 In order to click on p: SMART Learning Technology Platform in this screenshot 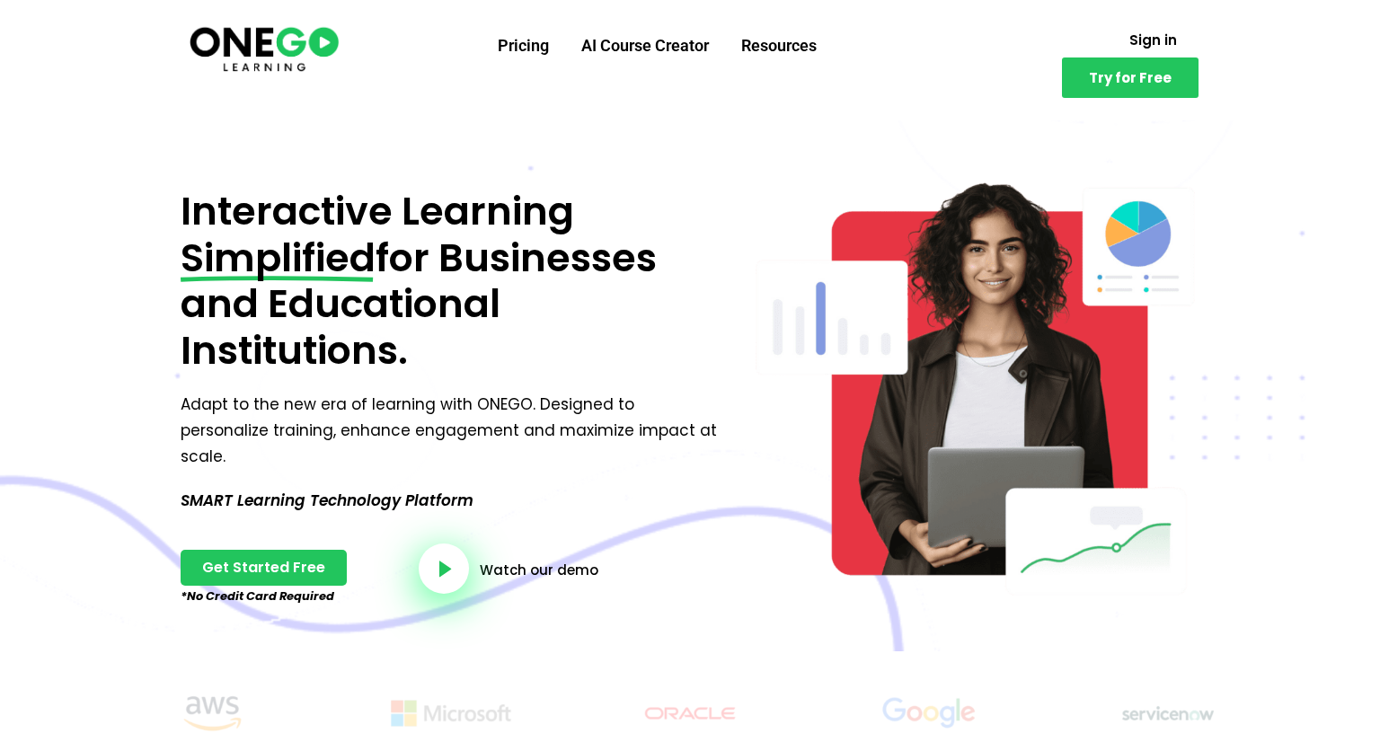, I will do `click(452, 501)`.